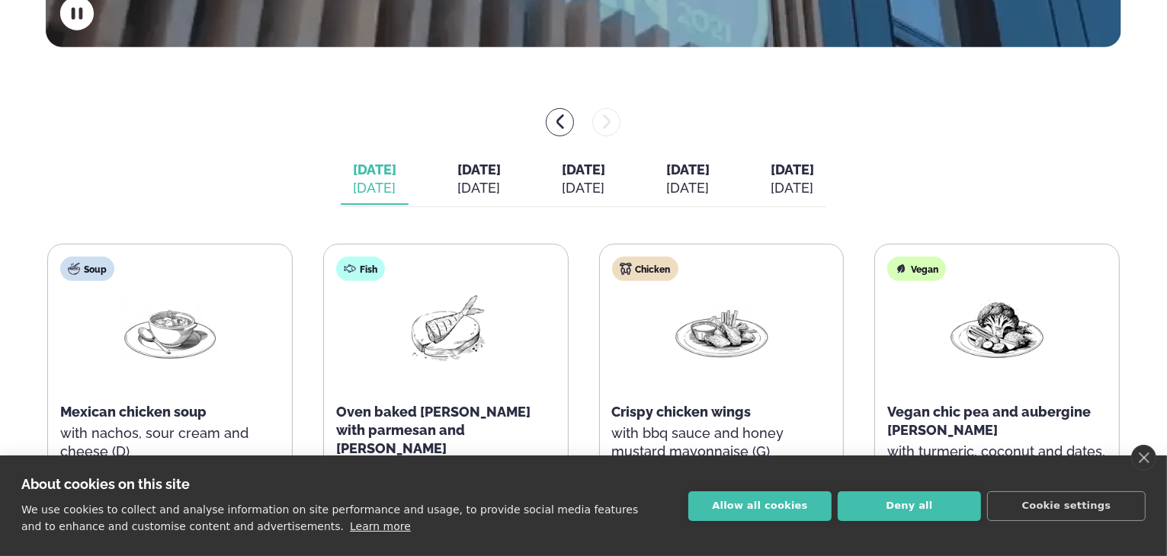 This screenshot has height=556, width=1167. What do you see at coordinates (681, 411) in the screenshot?
I see `span: Crispy chicken wings` at bounding box center [681, 411].